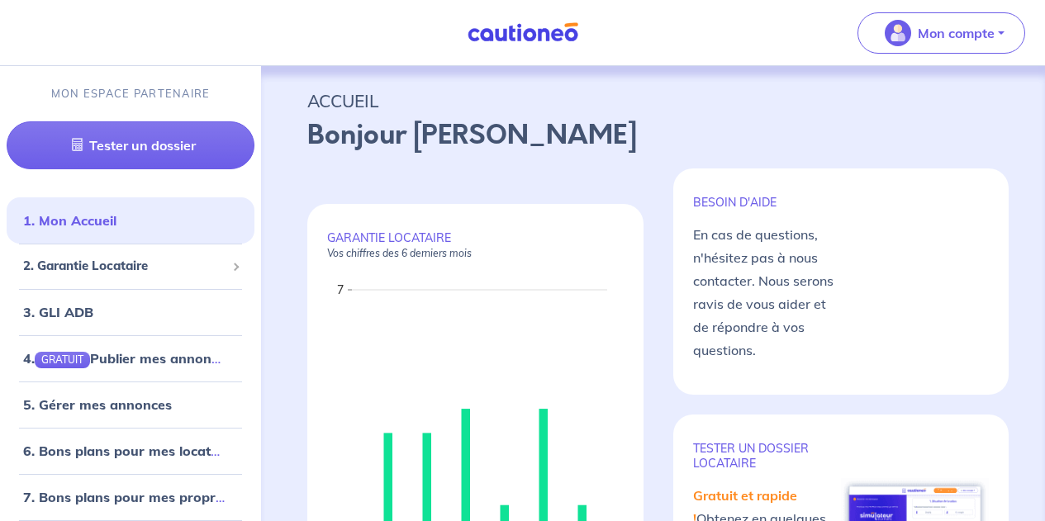 This screenshot has width=1045, height=521. What do you see at coordinates (523, 32) in the screenshot?
I see `img: Cautioneo` at bounding box center [523, 32].